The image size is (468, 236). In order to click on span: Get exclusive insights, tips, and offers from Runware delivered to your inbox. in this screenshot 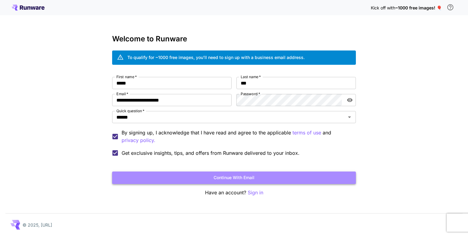, I will do `click(211, 153)`.